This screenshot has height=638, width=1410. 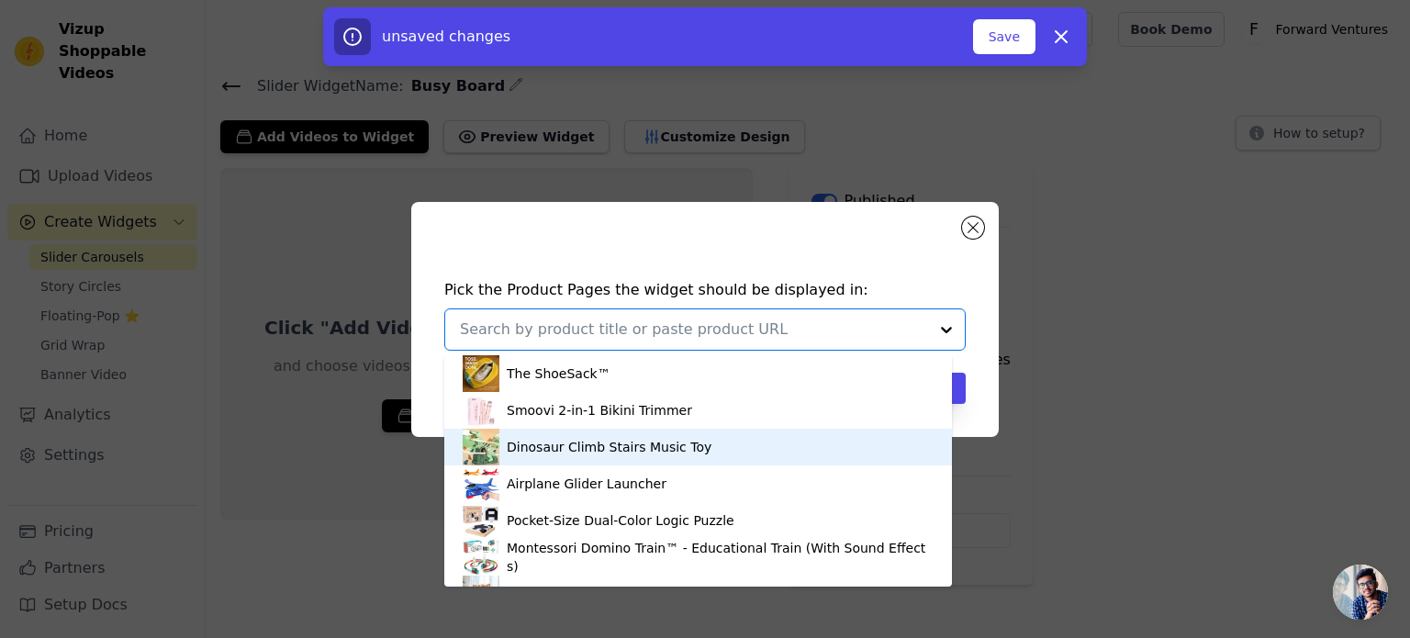 I want to click on input: Search by product title or paste product URL, so click(x=694, y=330).